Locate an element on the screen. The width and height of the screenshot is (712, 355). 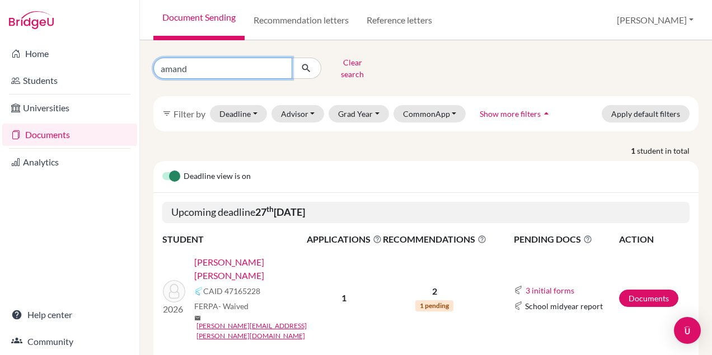
a: Community is located at coordinates (69, 342).